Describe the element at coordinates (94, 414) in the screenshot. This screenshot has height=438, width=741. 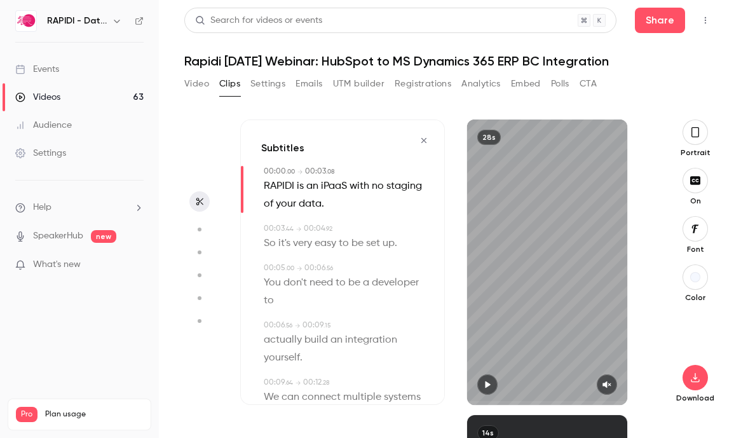
I see `span: Plan usage` at that location.